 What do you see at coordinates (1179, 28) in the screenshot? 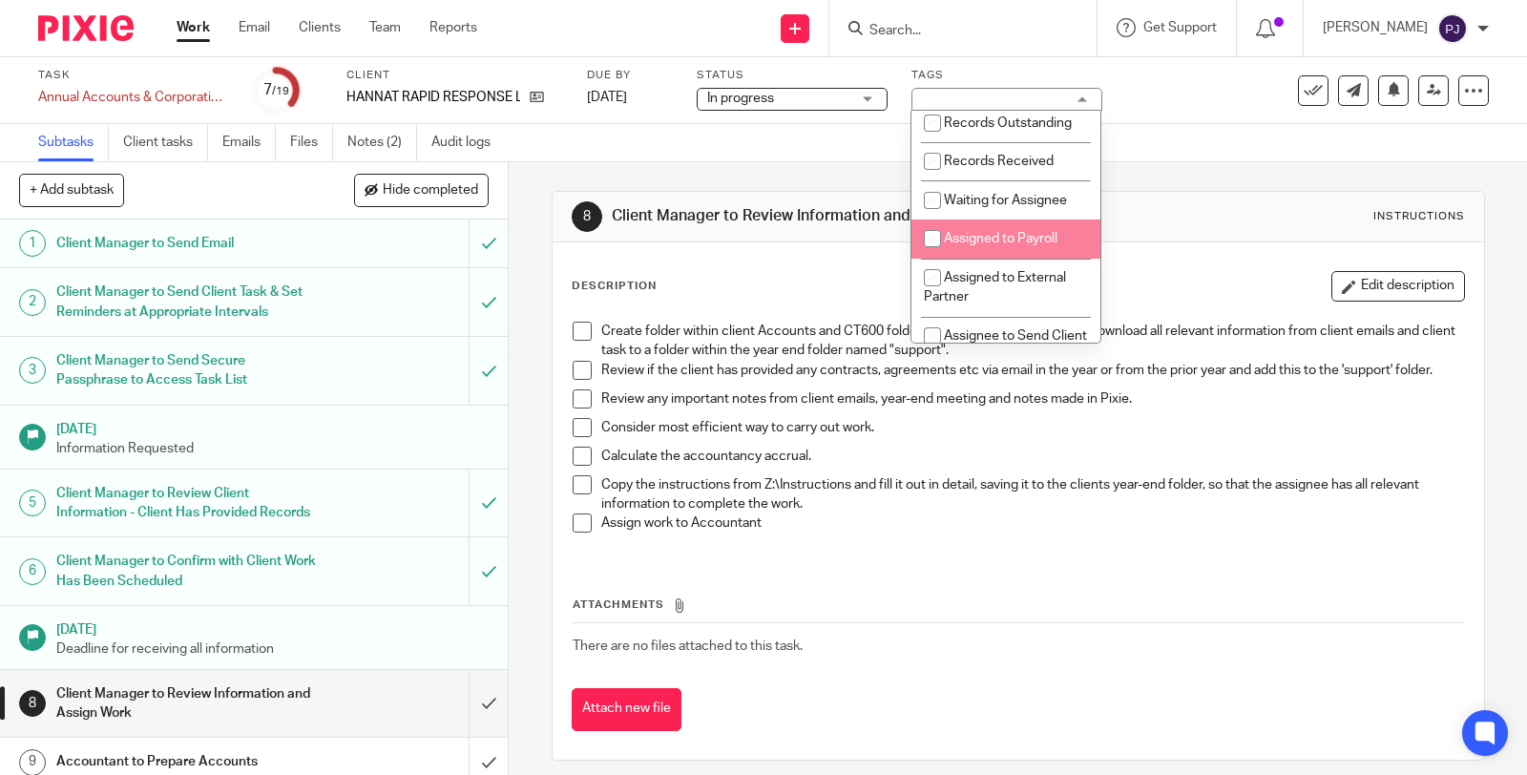
I see `span: Get Support` at bounding box center [1179, 28].